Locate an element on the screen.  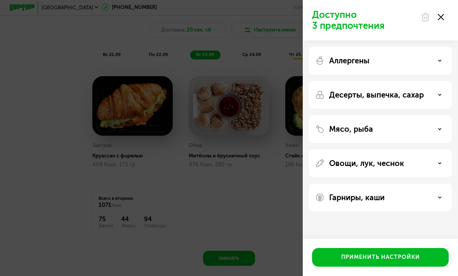
p: Аллергены is located at coordinates (349, 61).